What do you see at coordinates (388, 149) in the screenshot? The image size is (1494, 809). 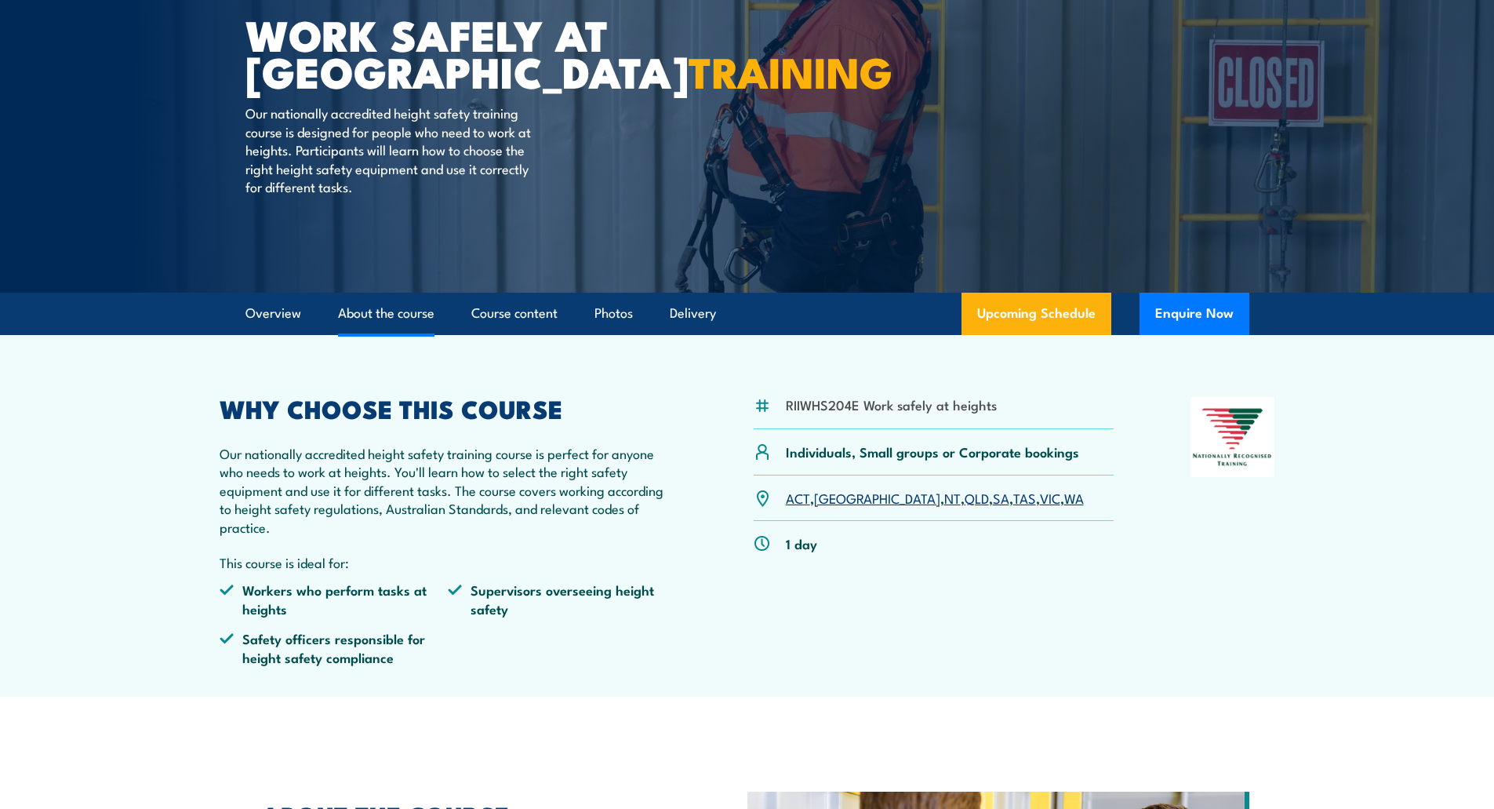 I see `p: Our nationally accredited height safety training course is designed for people who need to work a...` at bounding box center [388, 149].